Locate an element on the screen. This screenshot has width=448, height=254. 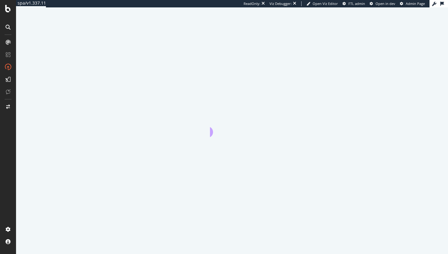
div: ReadOnly: is located at coordinates (252, 4).